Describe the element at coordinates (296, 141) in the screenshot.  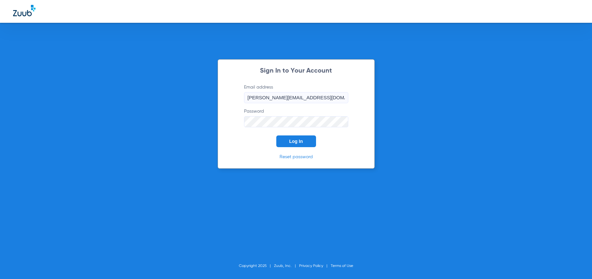
I see `button: Log In` at that location.